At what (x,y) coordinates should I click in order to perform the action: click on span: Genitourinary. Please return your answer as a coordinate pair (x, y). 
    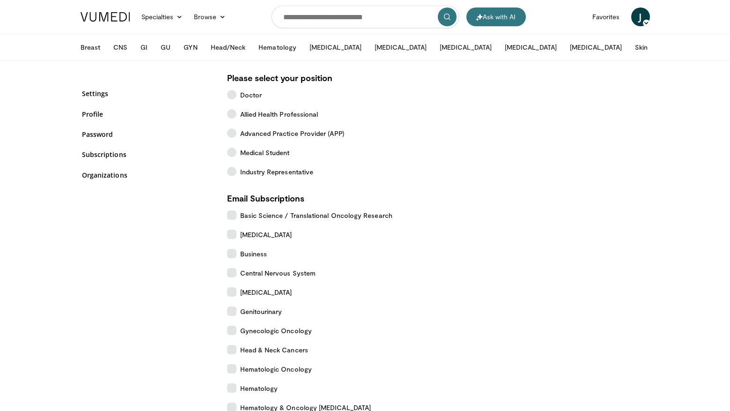
    Looking at the image, I should click on (261, 311).